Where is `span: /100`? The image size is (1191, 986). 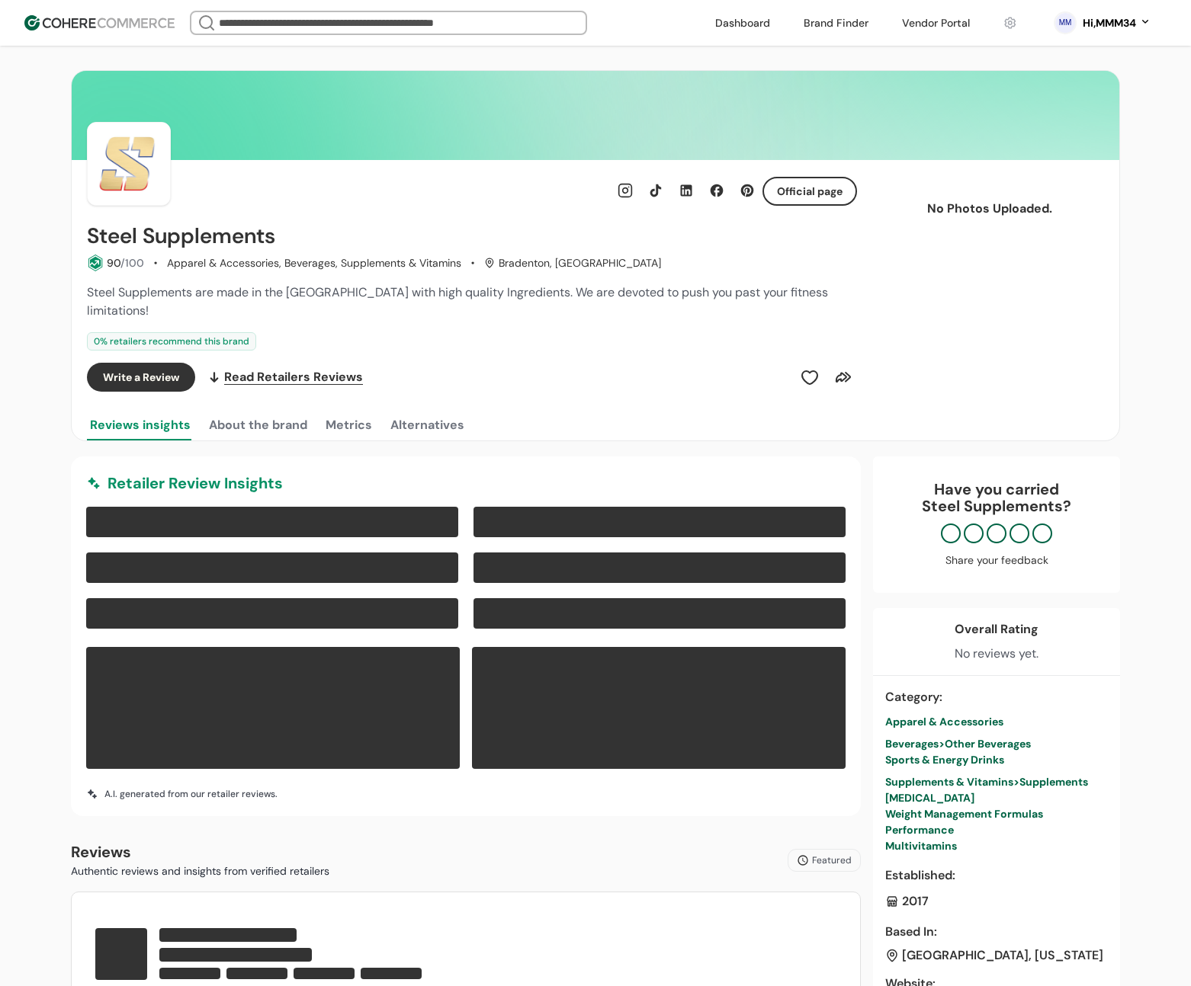 span: /100 is located at coordinates (132, 263).